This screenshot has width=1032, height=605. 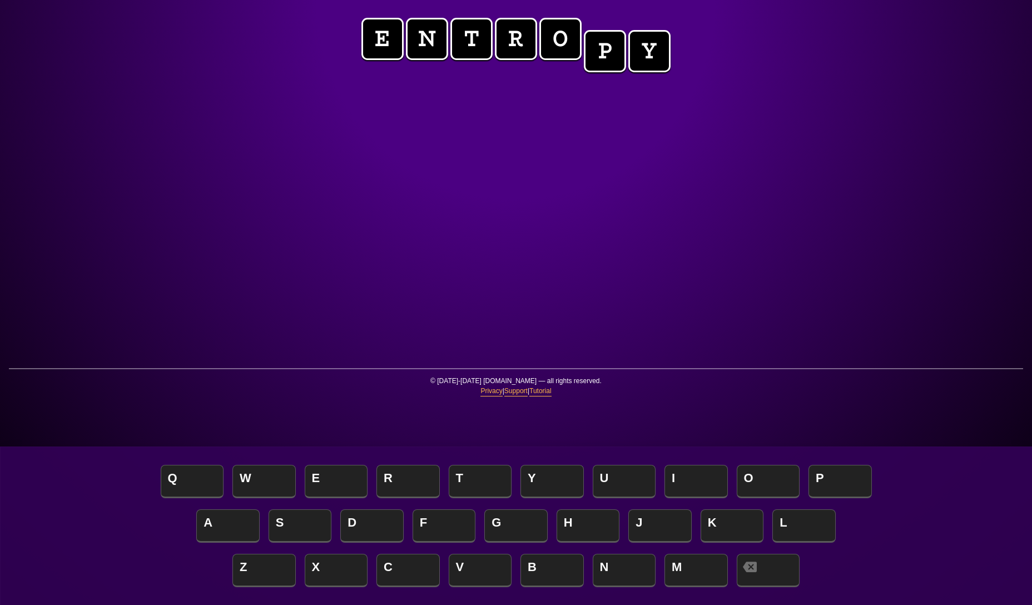 I want to click on span: o, so click(x=561, y=39).